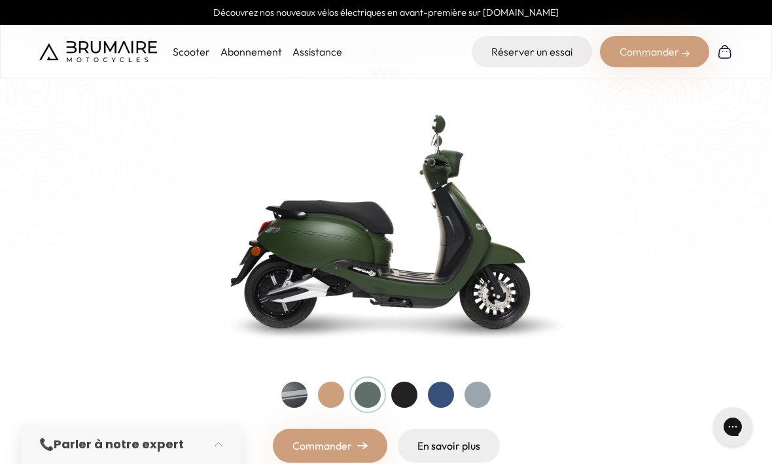 The width and height of the screenshot is (772, 464). I want to click on a: Commander, so click(330, 446).